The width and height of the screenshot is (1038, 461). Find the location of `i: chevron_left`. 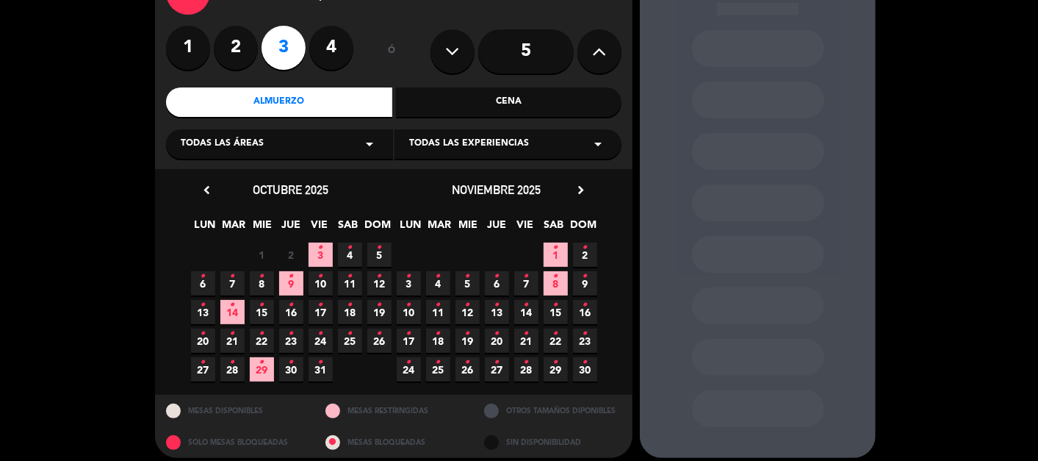

i: chevron_left is located at coordinates (206, 190).